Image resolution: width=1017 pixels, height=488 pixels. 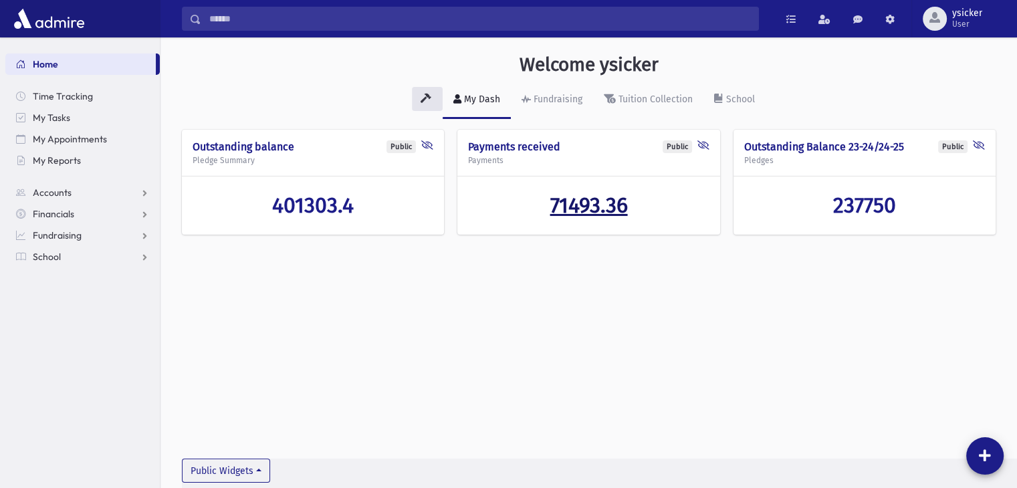 What do you see at coordinates (864, 146) in the screenshot?
I see `h4: Outstanding Balance 23-24/24-25` at bounding box center [864, 146].